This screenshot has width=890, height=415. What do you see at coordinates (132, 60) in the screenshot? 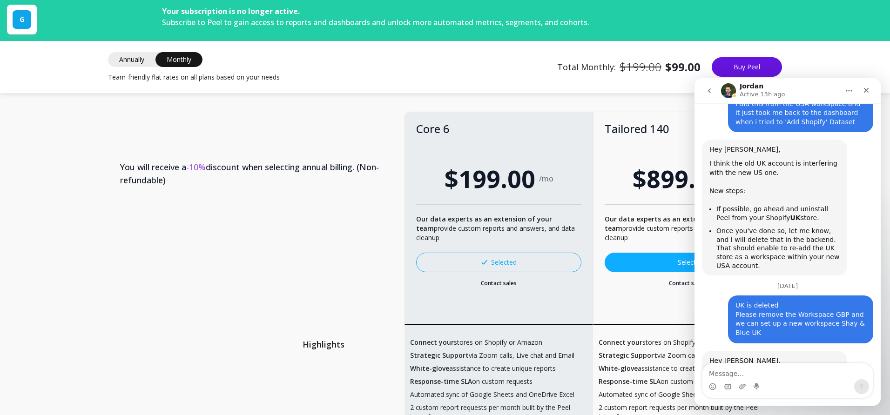
I see `span: Annually` at bounding box center [132, 60].